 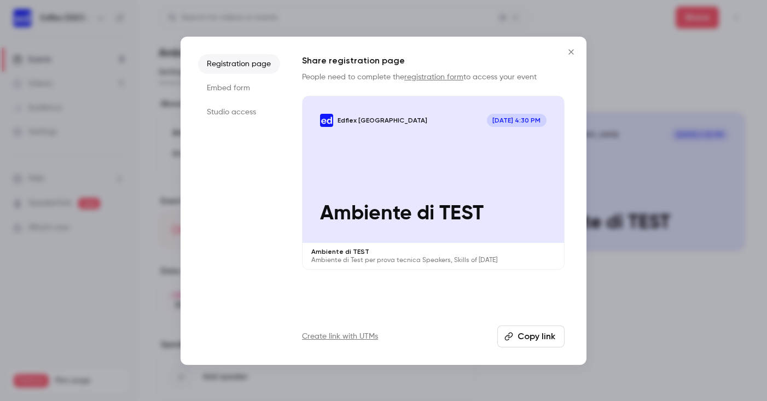 I want to click on button: Close, so click(x=571, y=52).